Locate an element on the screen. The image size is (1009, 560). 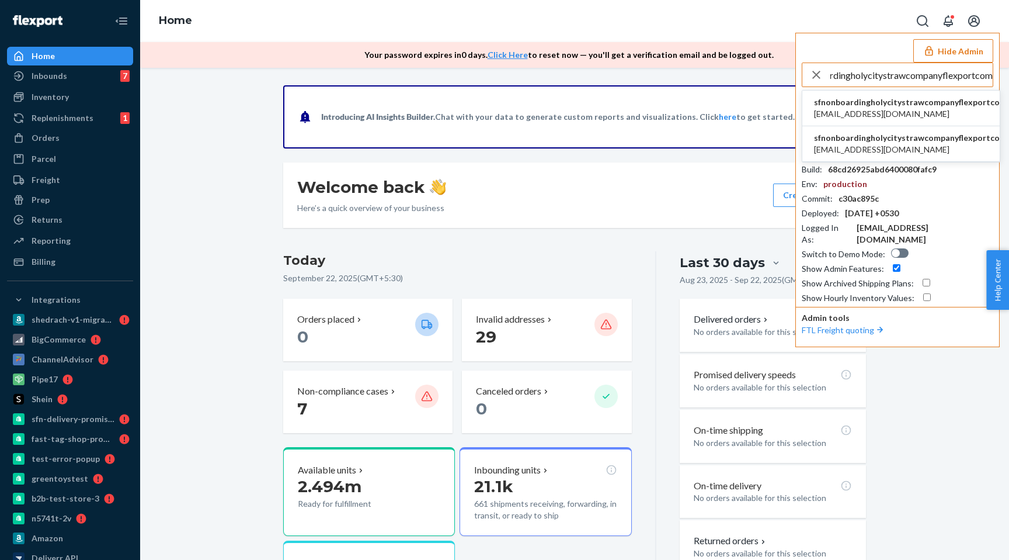
a: fast-tag-shop-promise-1 is located at coordinates (70, 439).